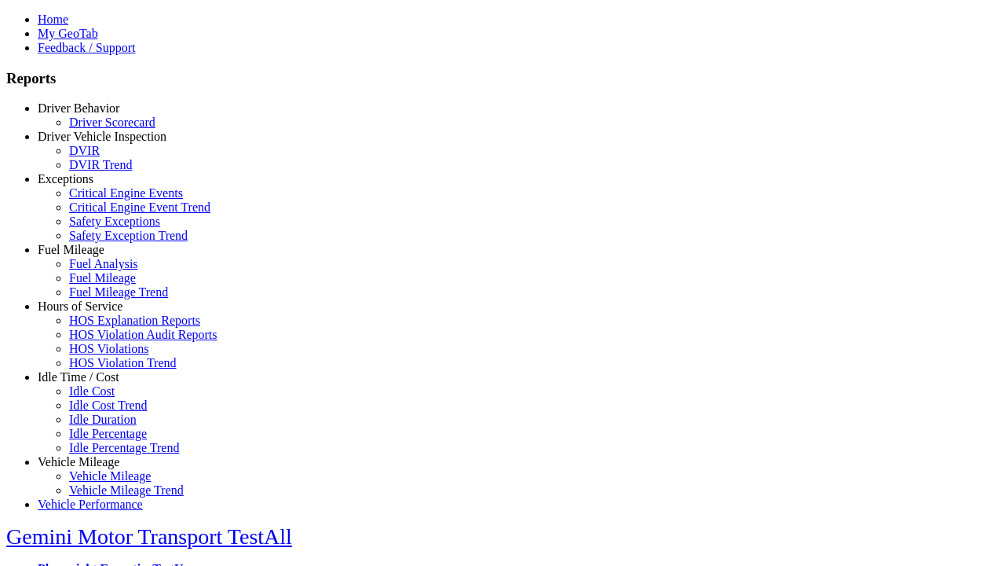 Image resolution: width=1005 pixels, height=566 pixels. I want to click on a: Critical Engine Event Trend, so click(140, 207).